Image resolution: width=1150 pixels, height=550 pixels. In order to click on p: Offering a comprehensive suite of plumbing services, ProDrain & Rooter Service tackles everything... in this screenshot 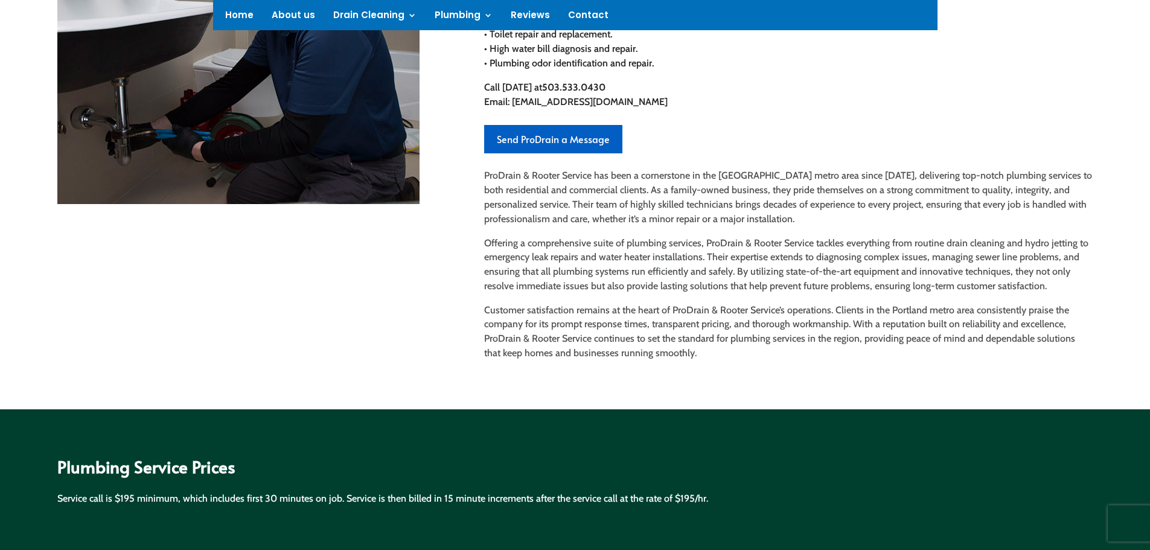, I will do `click(789, 269)`.